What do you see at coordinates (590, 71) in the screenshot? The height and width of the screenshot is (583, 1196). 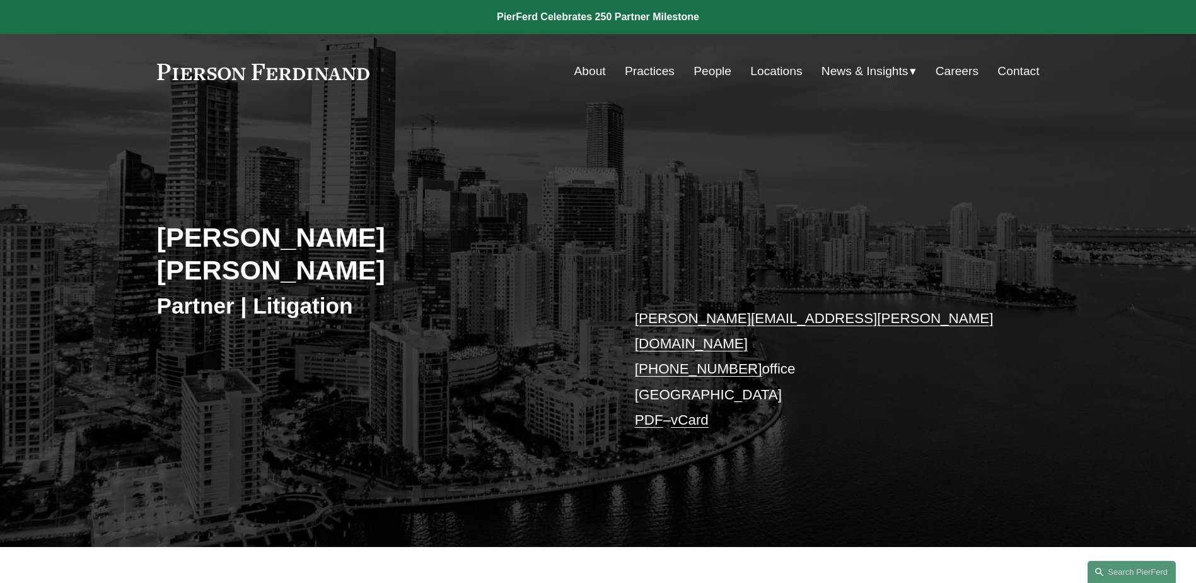 I see `a: About` at bounding box center [590, 71].